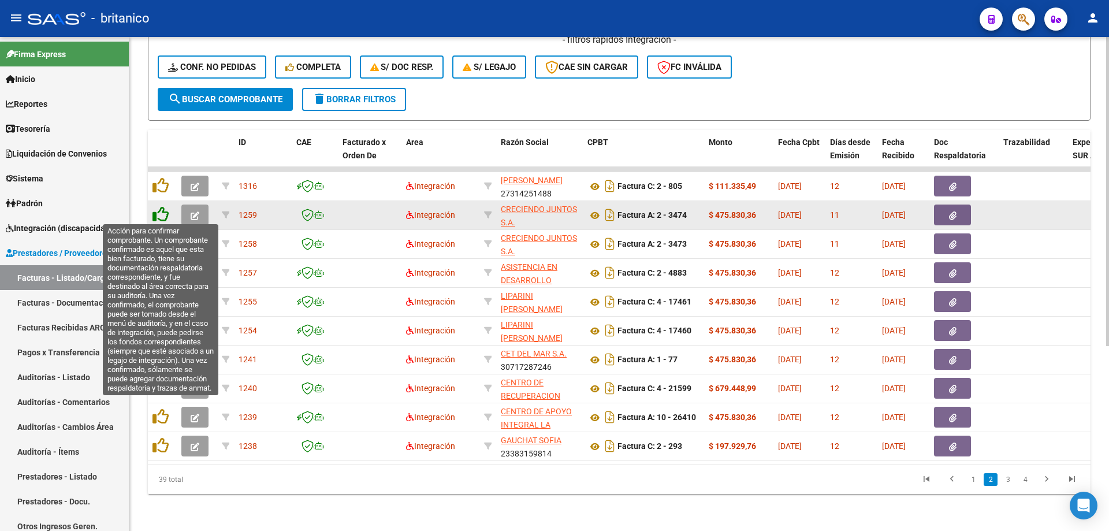 Image resolution: width=1109 pixels, height=531 pixels. I want to click on span: Completa, so click(313, 67).